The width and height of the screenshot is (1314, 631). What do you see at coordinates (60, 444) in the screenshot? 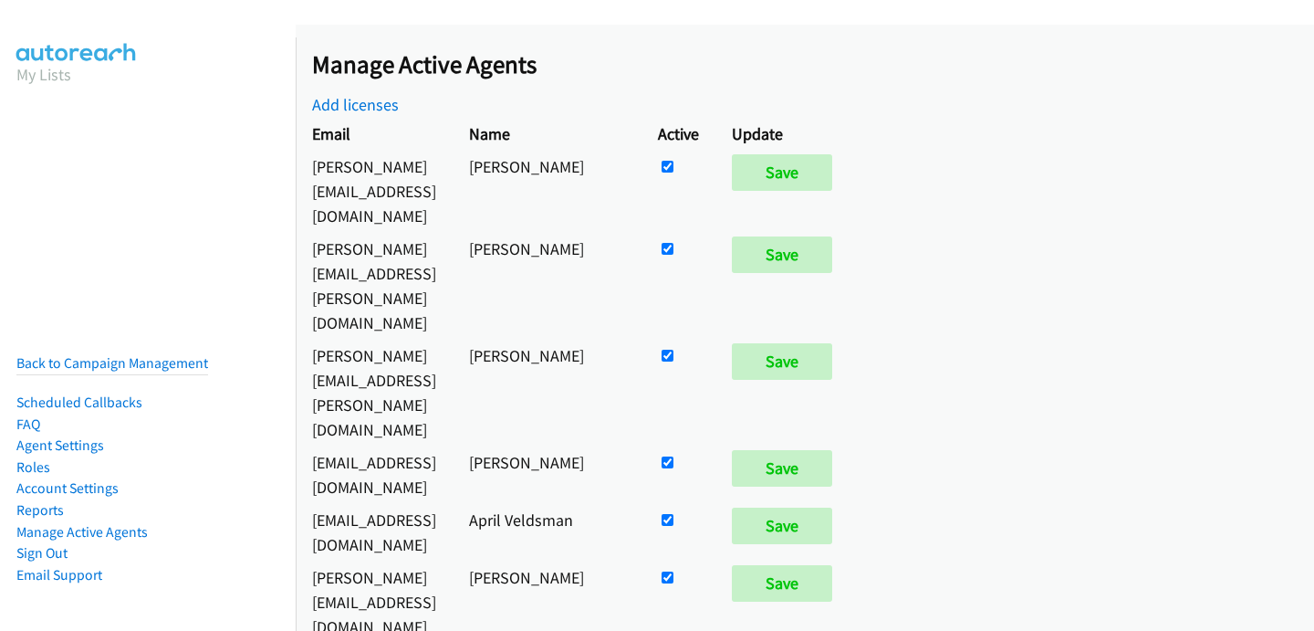
I see `a: Agent Settings` at bounding box center [60, 444].